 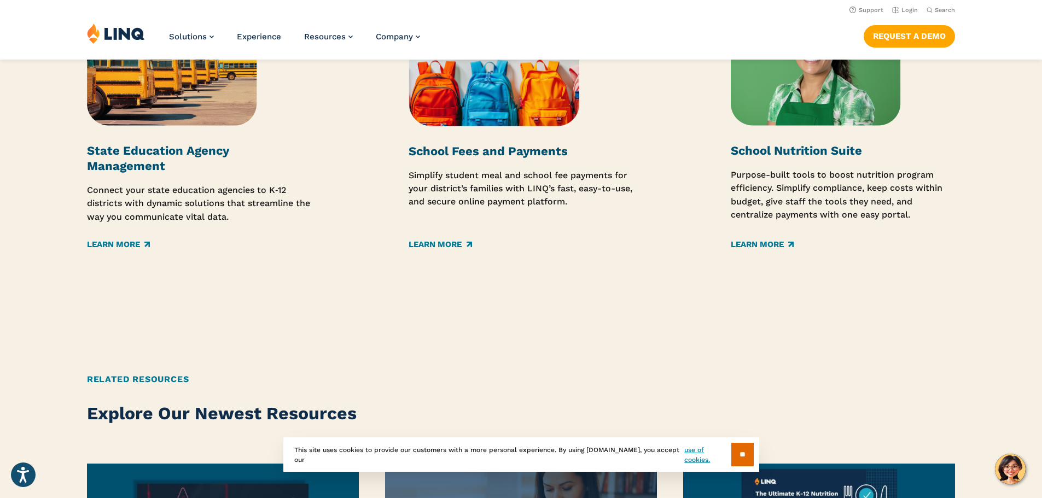 I want to click on button: Open Search Bar, so click(x=941, y=10).